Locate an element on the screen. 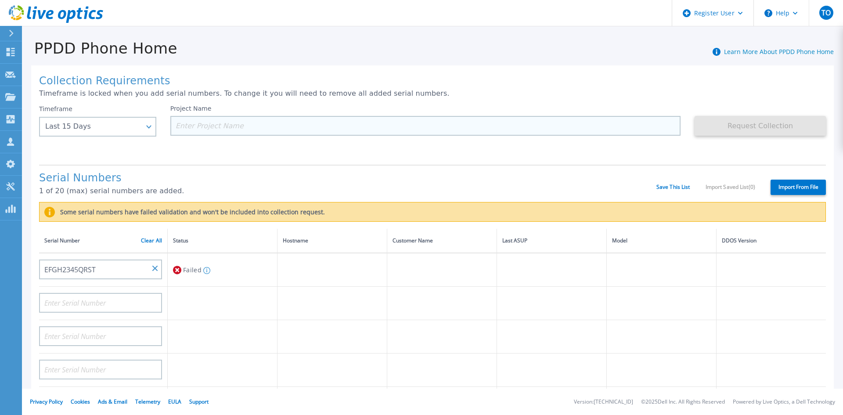 The width and height of the screenshot is (843, 415). label: Project Name is located at coordinates (191, 108).